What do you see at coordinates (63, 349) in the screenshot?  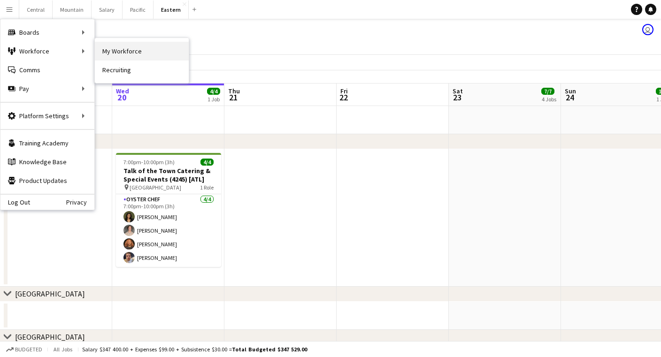 I see `span: All jobs` at bounding box center [63, 349].